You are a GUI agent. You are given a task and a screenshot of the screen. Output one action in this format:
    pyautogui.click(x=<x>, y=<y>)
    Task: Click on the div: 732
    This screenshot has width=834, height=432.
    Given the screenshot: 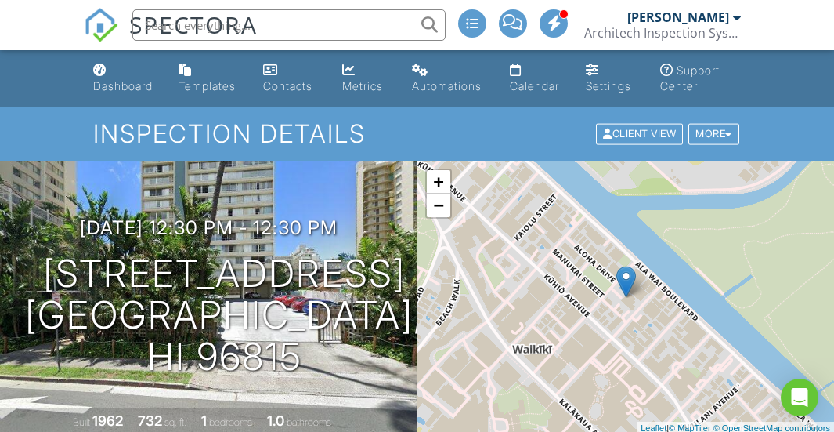 What is the action you would take?
    pyautogui.click(x=150, y=420)
    